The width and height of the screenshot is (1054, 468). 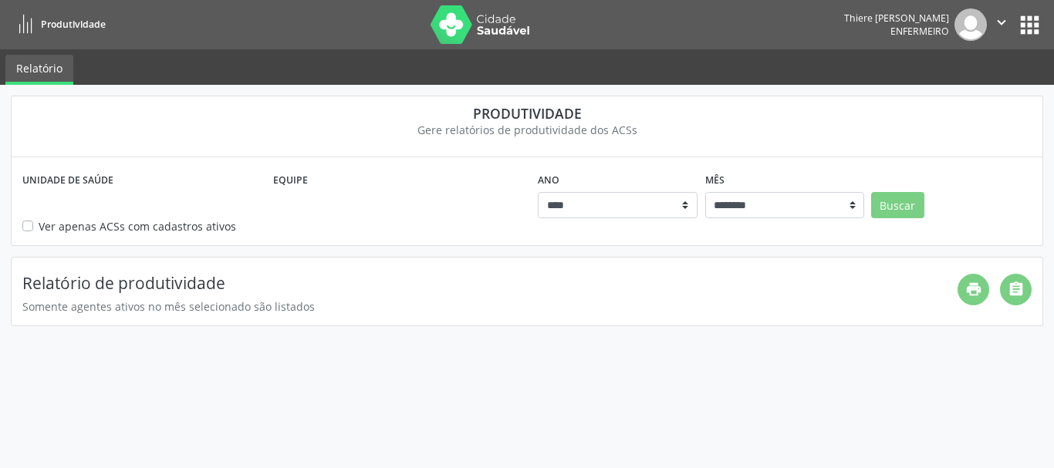 What do you see at coordinates (548, 180) in the screenshot?
I see `label: Ano` at bounding box center [548, 180].